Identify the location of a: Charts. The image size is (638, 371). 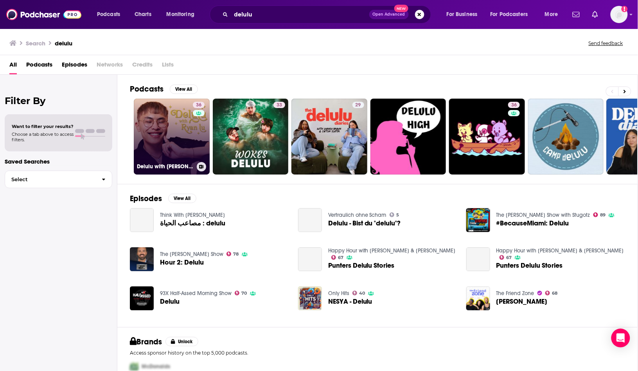
(143, 14).